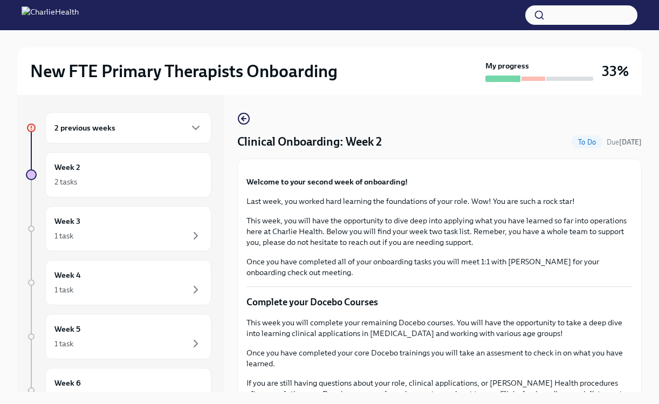 Image resolution: width=659 pixels, height=404 pixels. Describe the element at coordinates (119, 175) in the screenshot. I see `a: Week 22 tasks` at that location.